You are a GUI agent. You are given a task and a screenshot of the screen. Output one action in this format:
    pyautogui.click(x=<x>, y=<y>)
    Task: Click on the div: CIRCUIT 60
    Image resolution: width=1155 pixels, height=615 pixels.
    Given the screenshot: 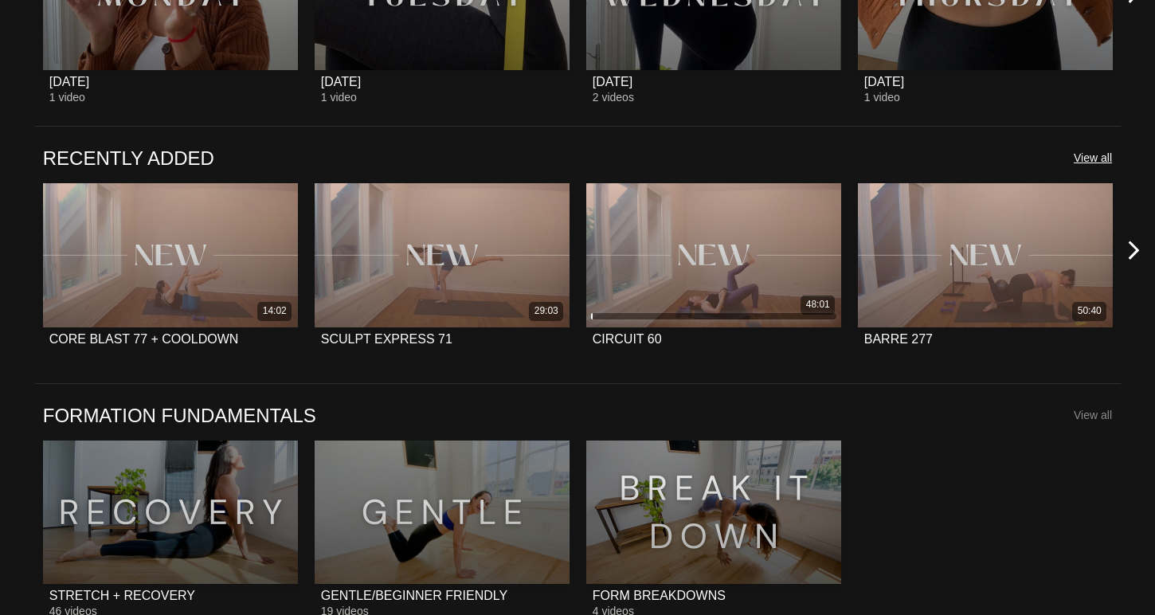 What is the action you would take?
    pyautogui.click(x=627, y=338)
    